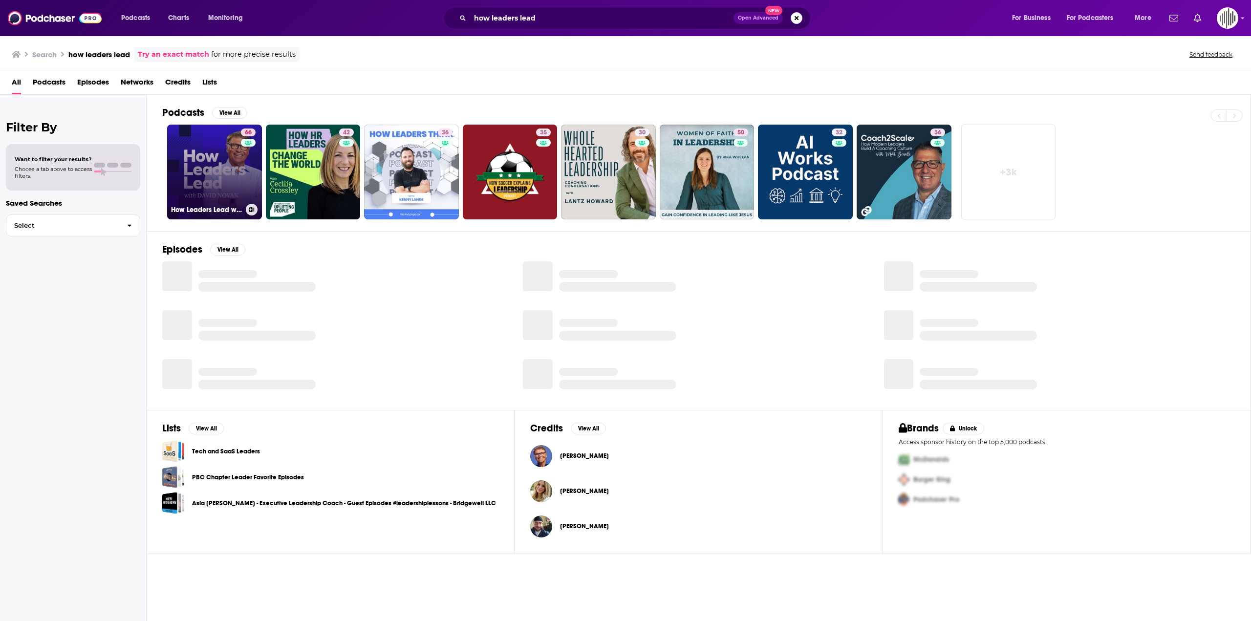  What do you see at coordinates (904, 479) in the screenshot?
I see `img: Second Pro Logo` at bounding box center [904, 479].